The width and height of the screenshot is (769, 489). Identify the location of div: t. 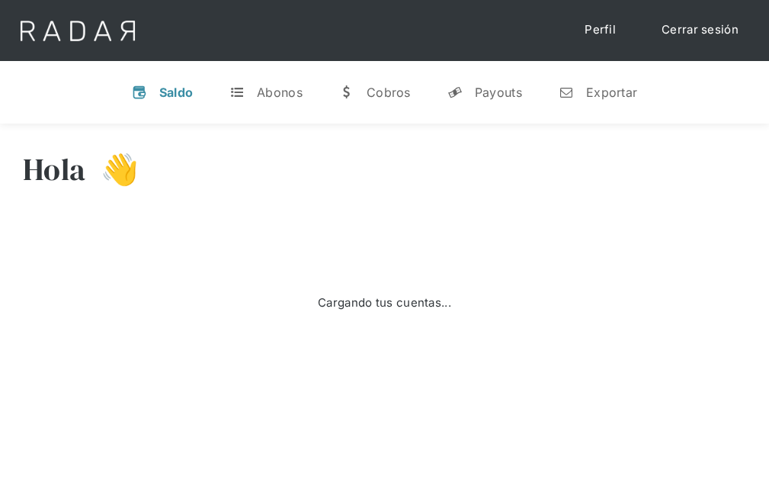
(237, 92).